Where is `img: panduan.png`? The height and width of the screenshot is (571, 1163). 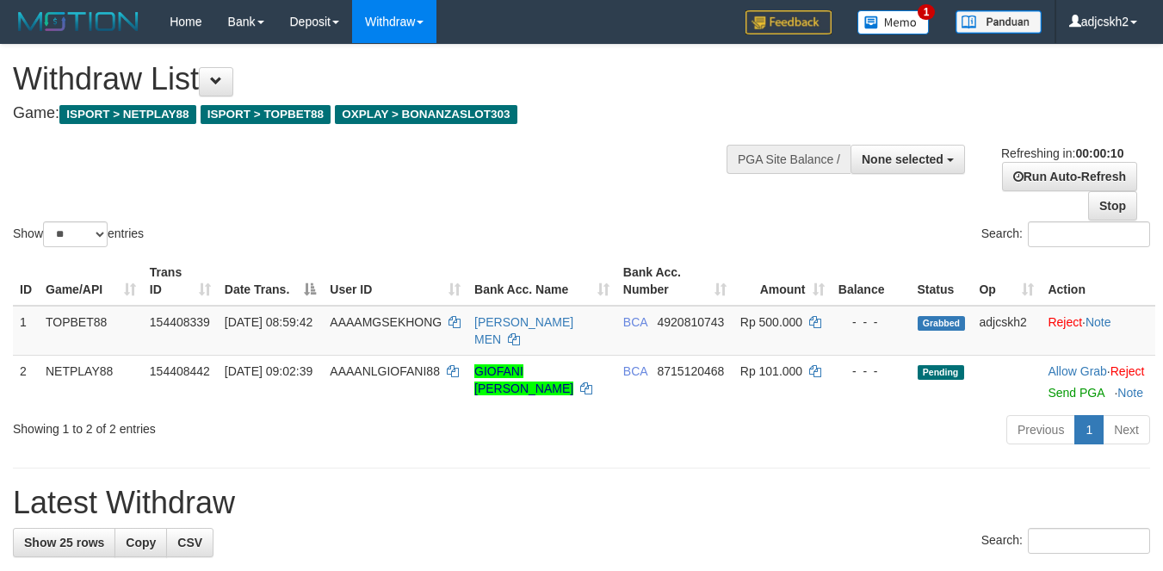
img: panduan.png is located at coordinates (998, 22).